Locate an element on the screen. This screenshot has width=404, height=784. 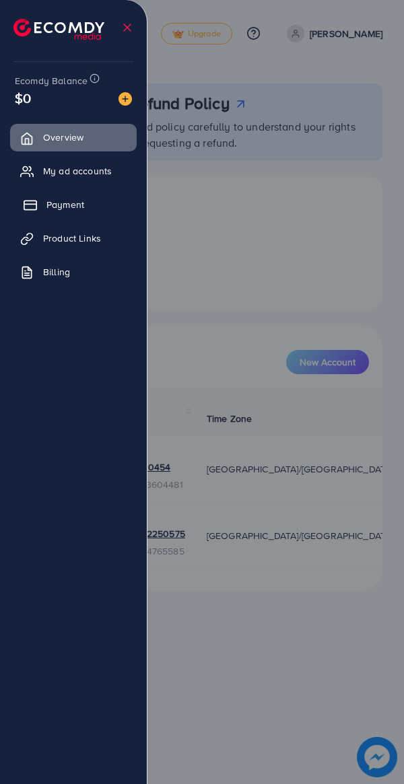
a: Payment is located at coordinates (73, 205).